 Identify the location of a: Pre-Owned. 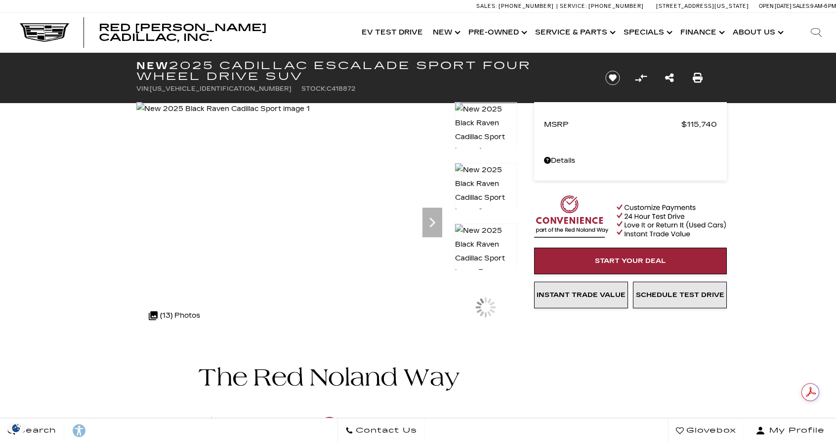
(496, 33).